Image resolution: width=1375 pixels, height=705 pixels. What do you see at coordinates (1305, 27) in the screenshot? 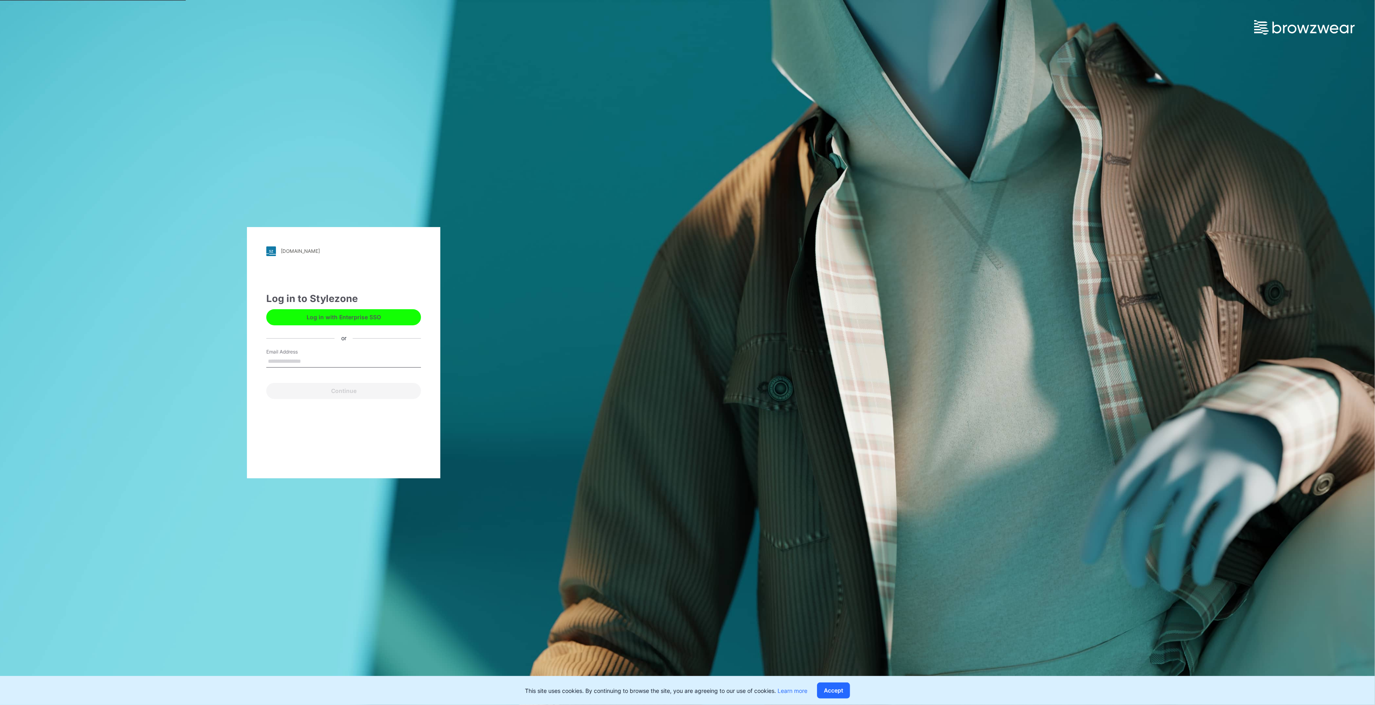
I see `img: browzwear-logo.e42bd6dac1945053ebaf764b6aa21510.svg` at bounding box center [1305, 27].